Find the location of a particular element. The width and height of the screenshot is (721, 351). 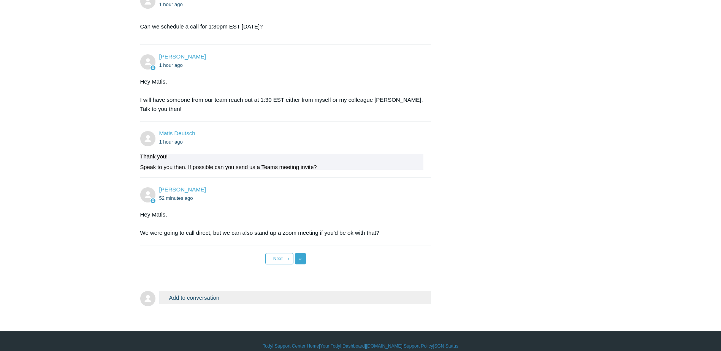

time: 08/22/2025, 11:37 is located at coordinates (171, 65).